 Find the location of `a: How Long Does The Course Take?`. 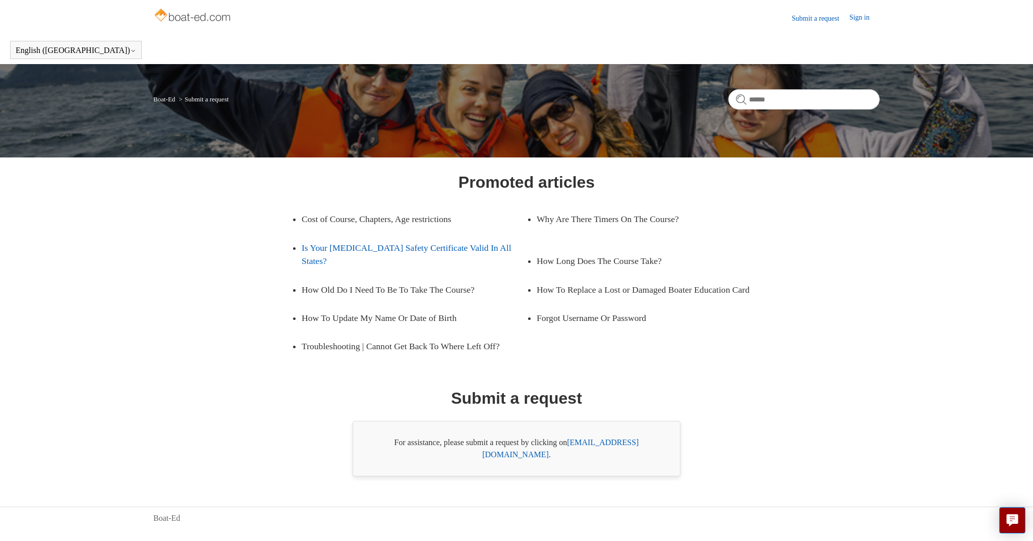

a: How Long Does The Course Take? is located at coordinates (642, 261).